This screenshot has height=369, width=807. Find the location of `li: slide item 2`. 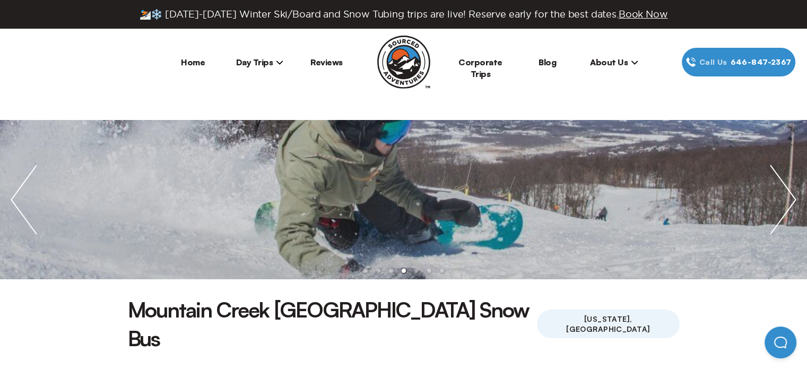

li: slide item 2 is located at coordinates (378, 271).